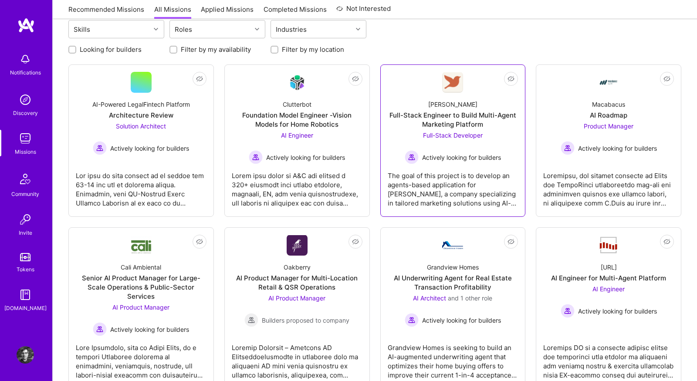  I want to click on a: Applied Missions, so click(227, 12).